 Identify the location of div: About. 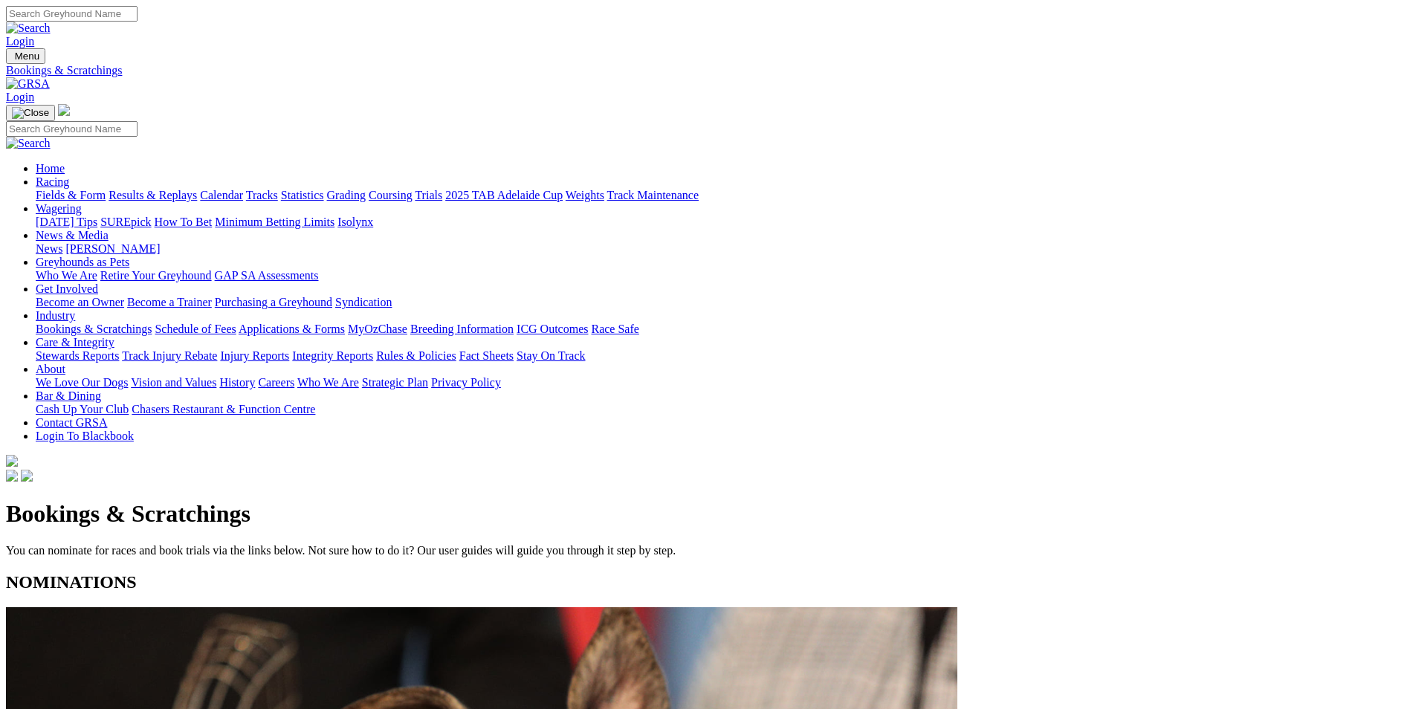
(719, 383).